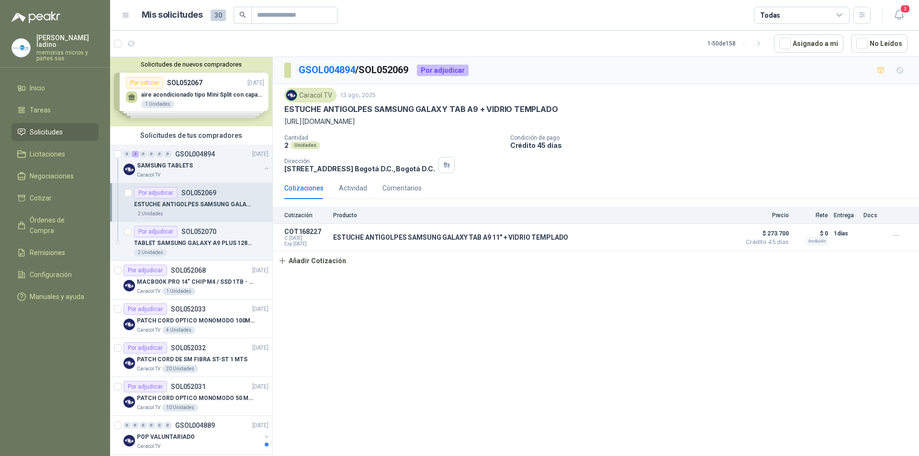  I want to click on span: Configuración, so click(51, 275).